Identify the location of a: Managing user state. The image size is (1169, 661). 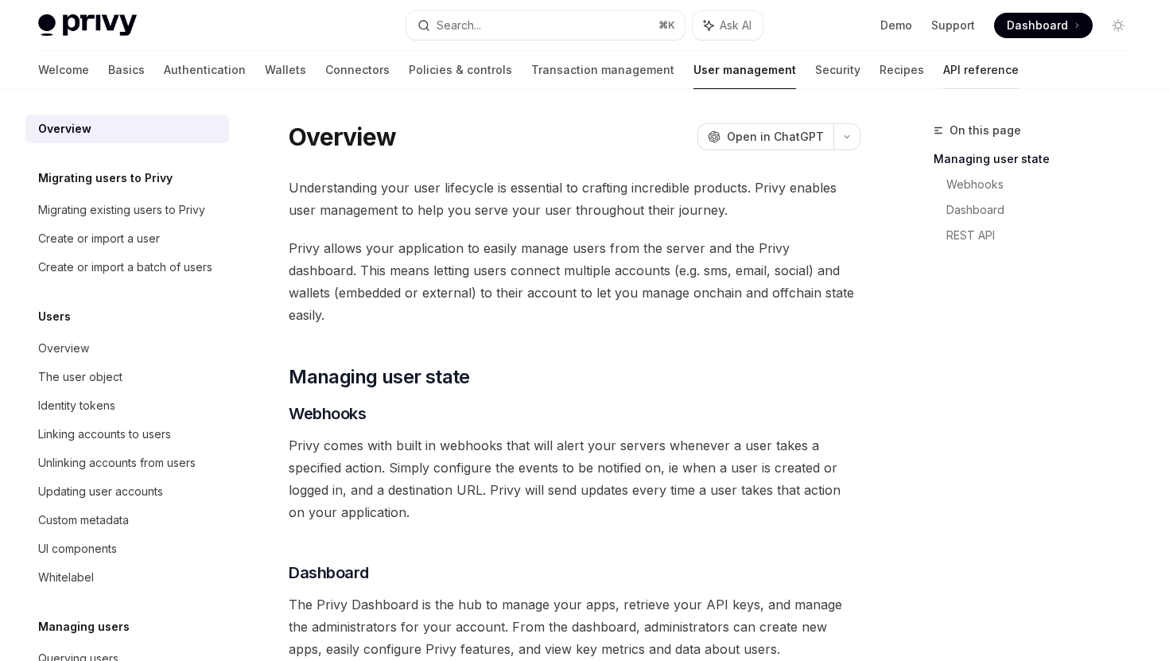
(1038, 159).